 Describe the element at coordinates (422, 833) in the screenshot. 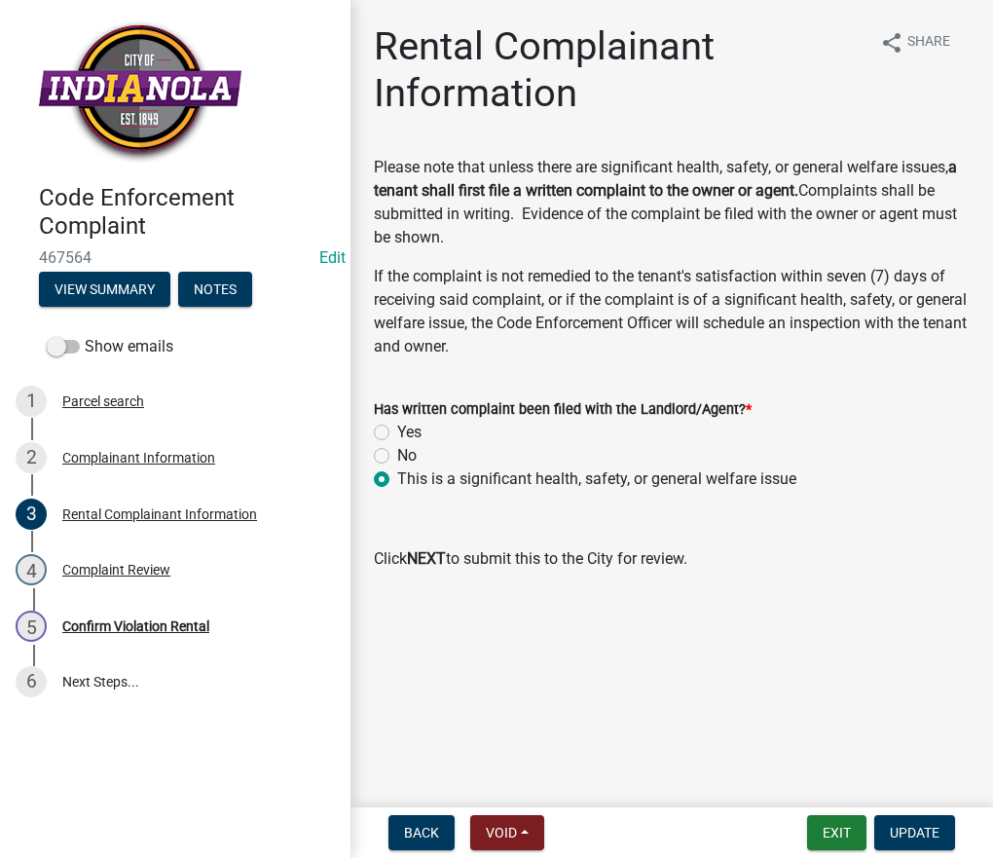

I see `span: Back` at that location.